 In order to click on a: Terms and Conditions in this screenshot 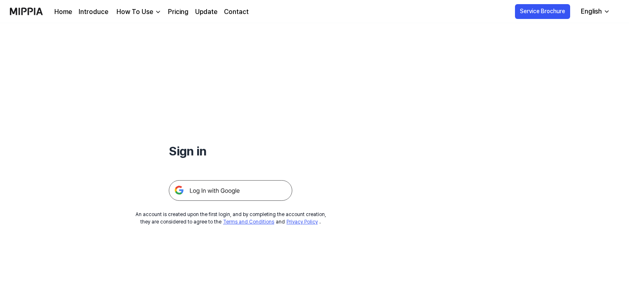, I will do `click(249, 221)`.